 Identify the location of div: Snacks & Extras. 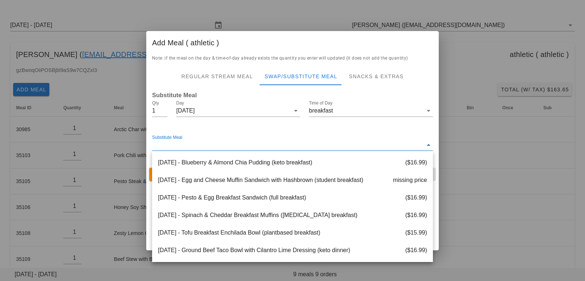
(376, 76).